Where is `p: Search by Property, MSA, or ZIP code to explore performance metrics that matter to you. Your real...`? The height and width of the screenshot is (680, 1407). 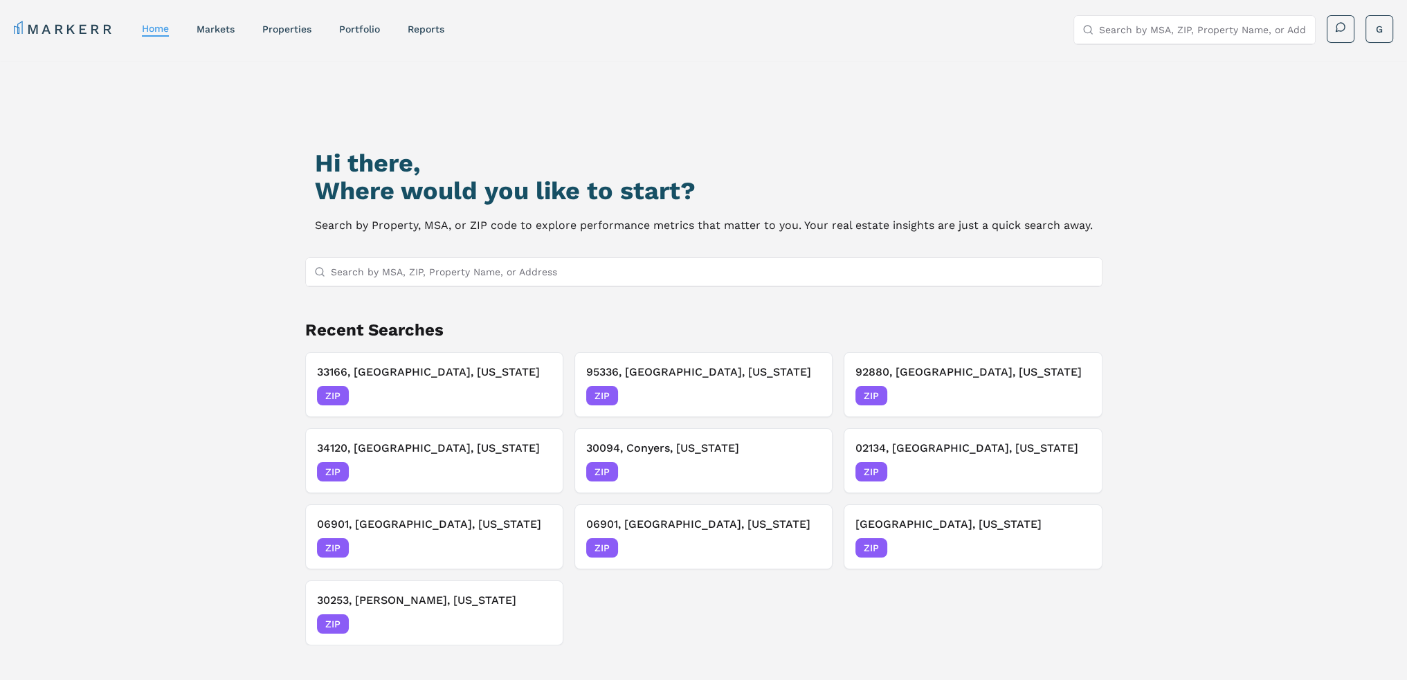
p: Search by Property, MSA, or ZIP code to explore performance metrics that matter to you. Your real... is located at coordinates (704, 226).